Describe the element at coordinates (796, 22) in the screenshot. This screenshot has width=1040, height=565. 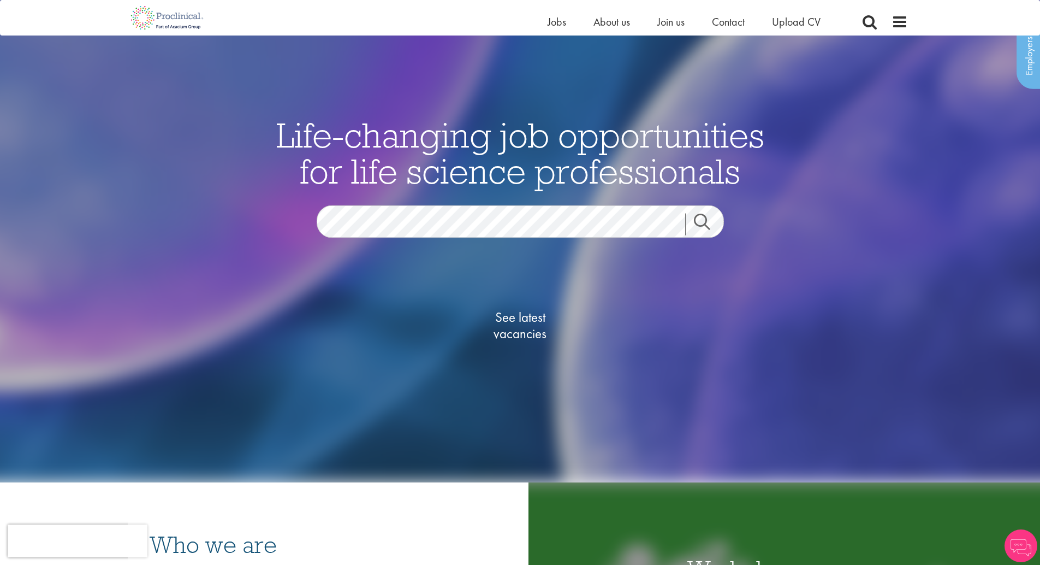
I see `span: Upload CV` at that location.